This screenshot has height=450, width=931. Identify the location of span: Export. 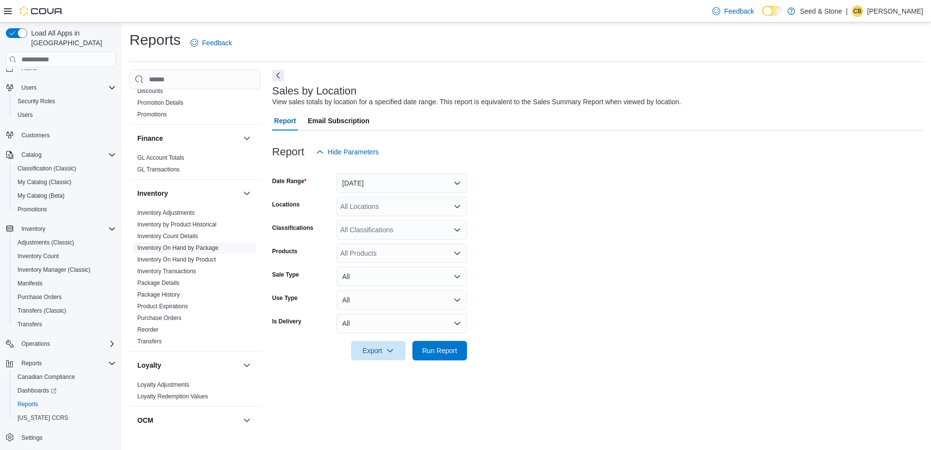
(378, 350).